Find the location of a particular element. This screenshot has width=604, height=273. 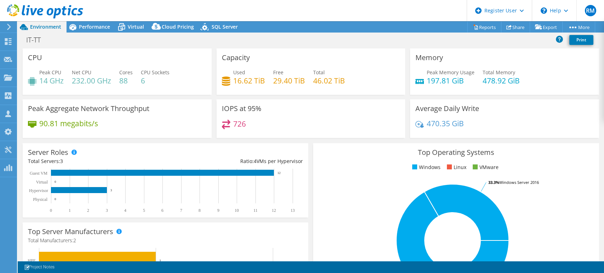

span: Cloud Pricing is located at coordinates (177, 27).